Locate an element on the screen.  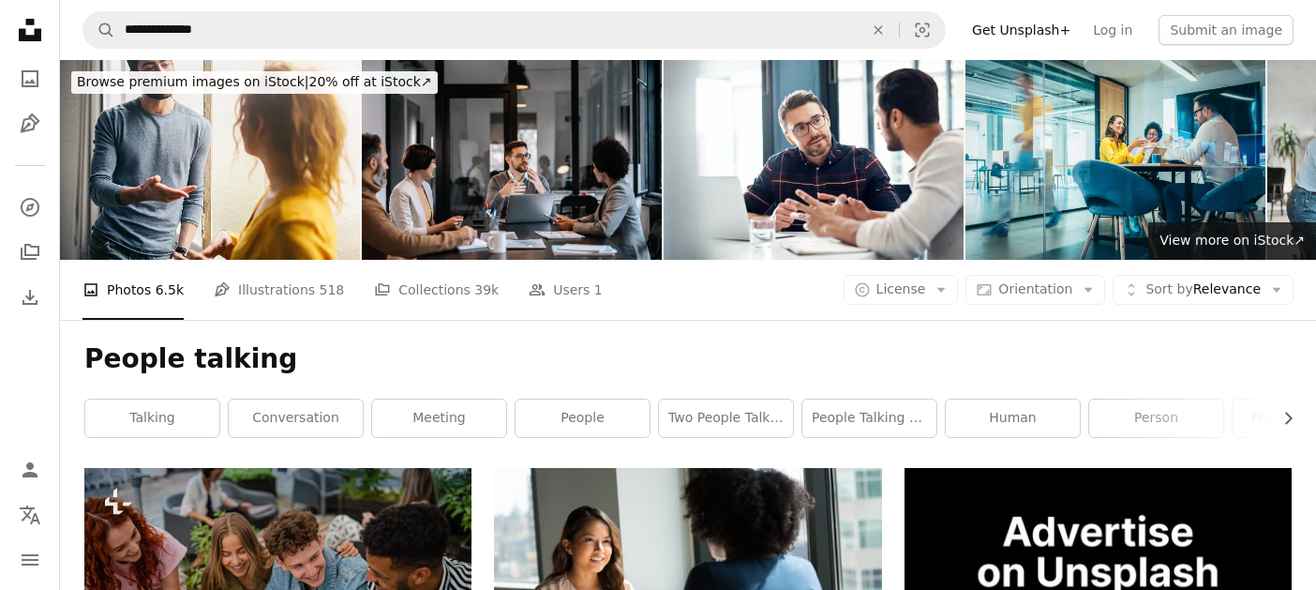
span: 1 is located at coordinates (598, 290).